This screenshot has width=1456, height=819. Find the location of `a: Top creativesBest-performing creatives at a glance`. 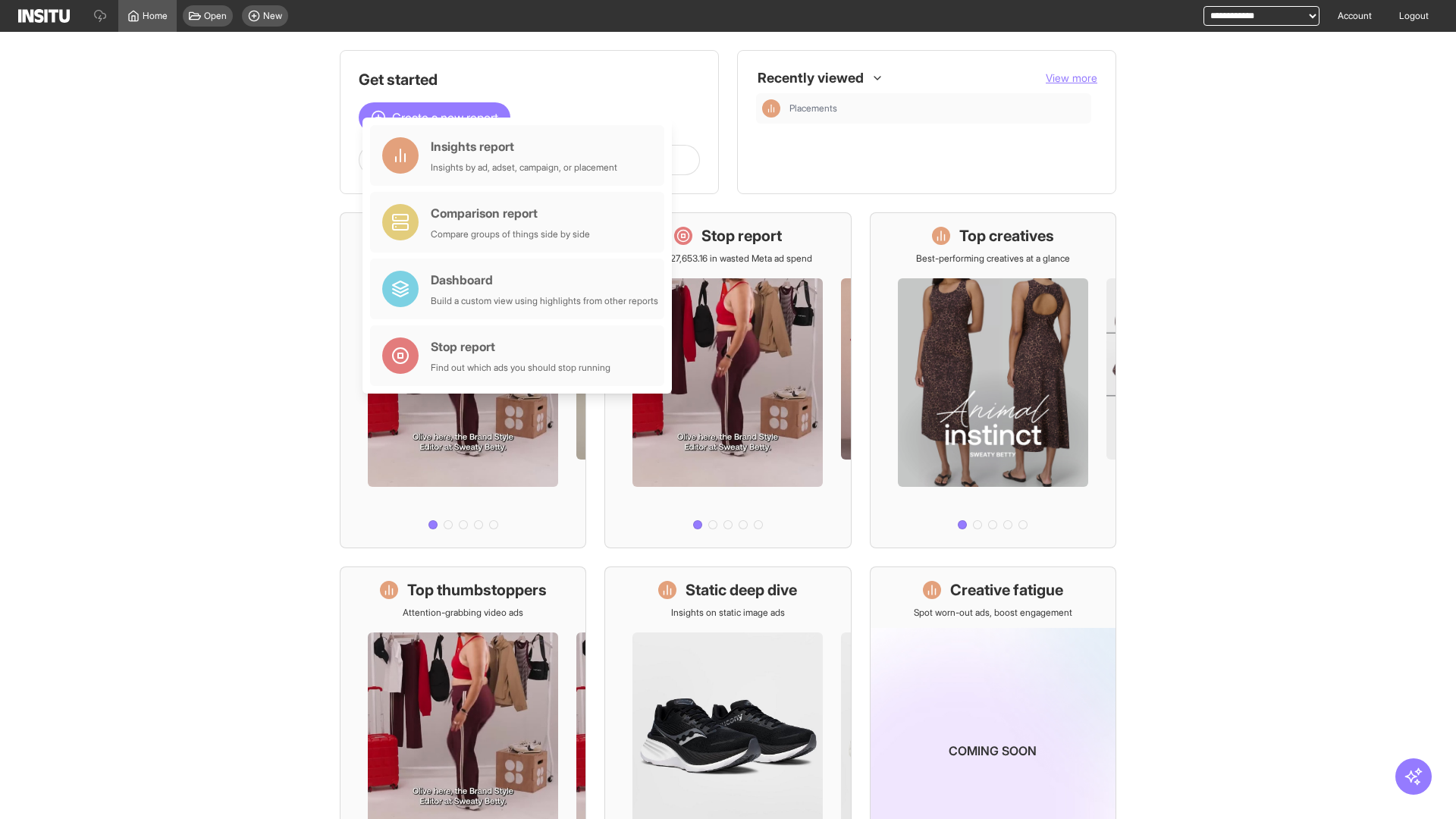

a: Top creativesBest-performing creatives at a glance is located at coordinates (993, 380).